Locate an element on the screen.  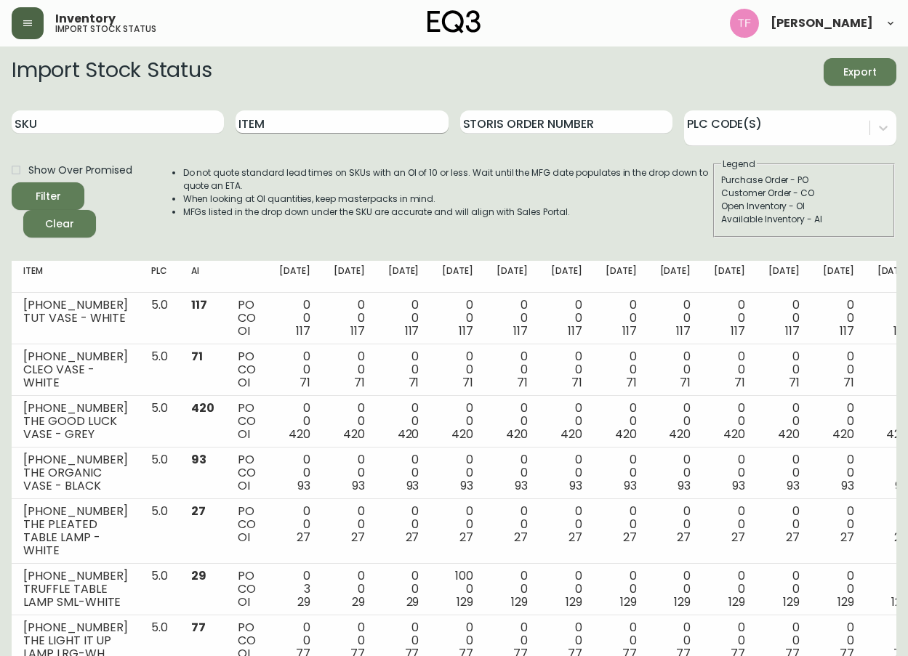
legend: Legend is located at coordinates (739, 164).